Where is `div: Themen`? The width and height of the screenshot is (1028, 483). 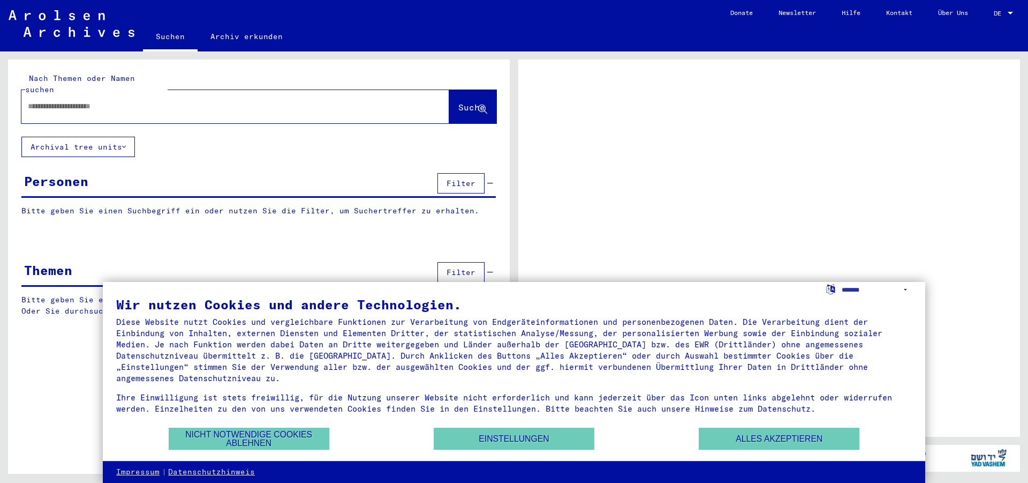 div: Themen is located at coordinates (48, 270).